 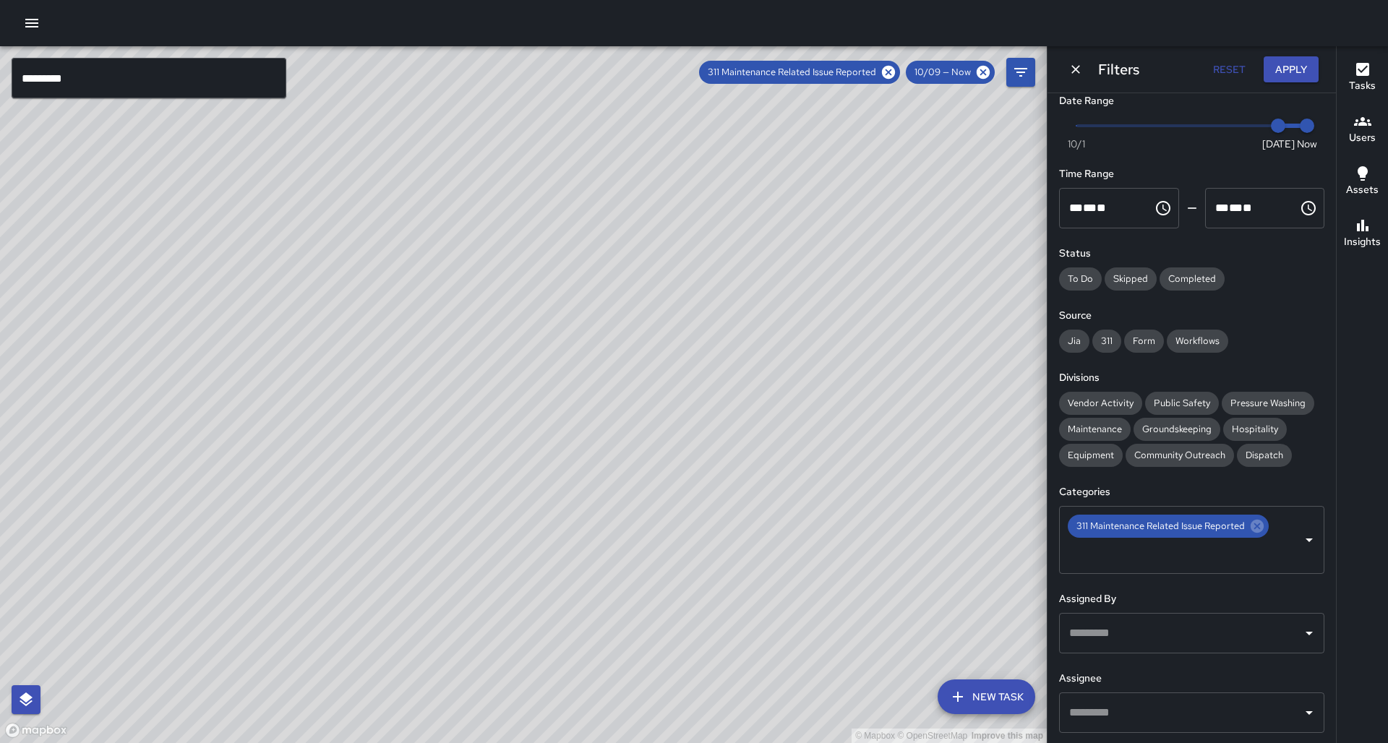 I want to click on h6: Assigned By, so click(x=1192, y=599).